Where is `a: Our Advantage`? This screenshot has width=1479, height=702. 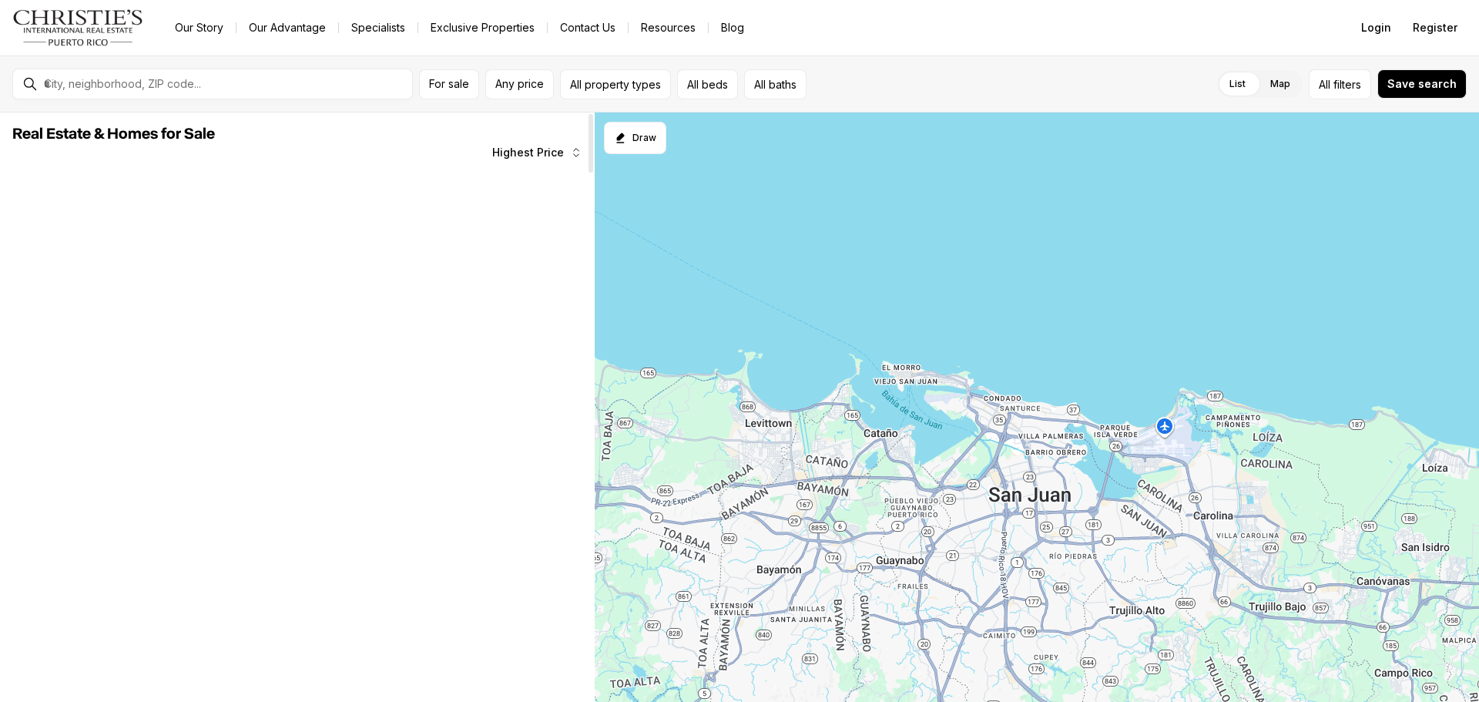 a: Our Advantage is located at coordinates (287, 28).